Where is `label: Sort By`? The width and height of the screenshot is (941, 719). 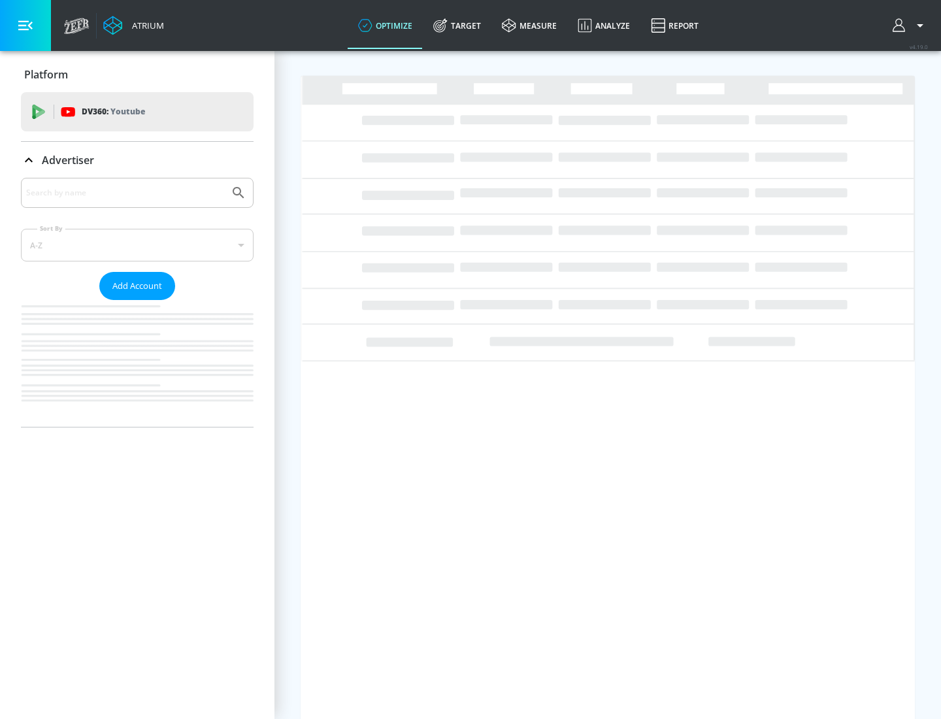
label: Sort By is located at coordinates (51, 228).